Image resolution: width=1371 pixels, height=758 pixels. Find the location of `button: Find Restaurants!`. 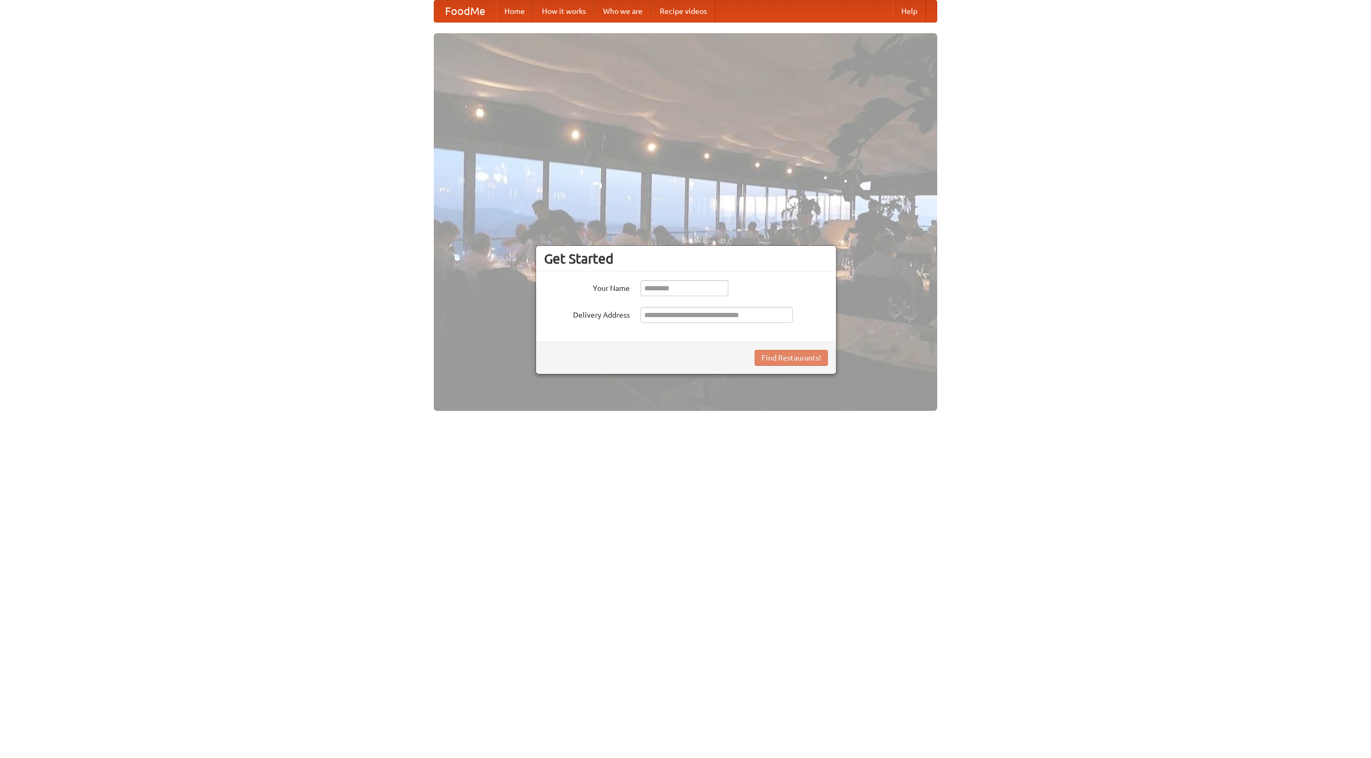

button: Find Restaurants! is located at coordinates (791, 358).